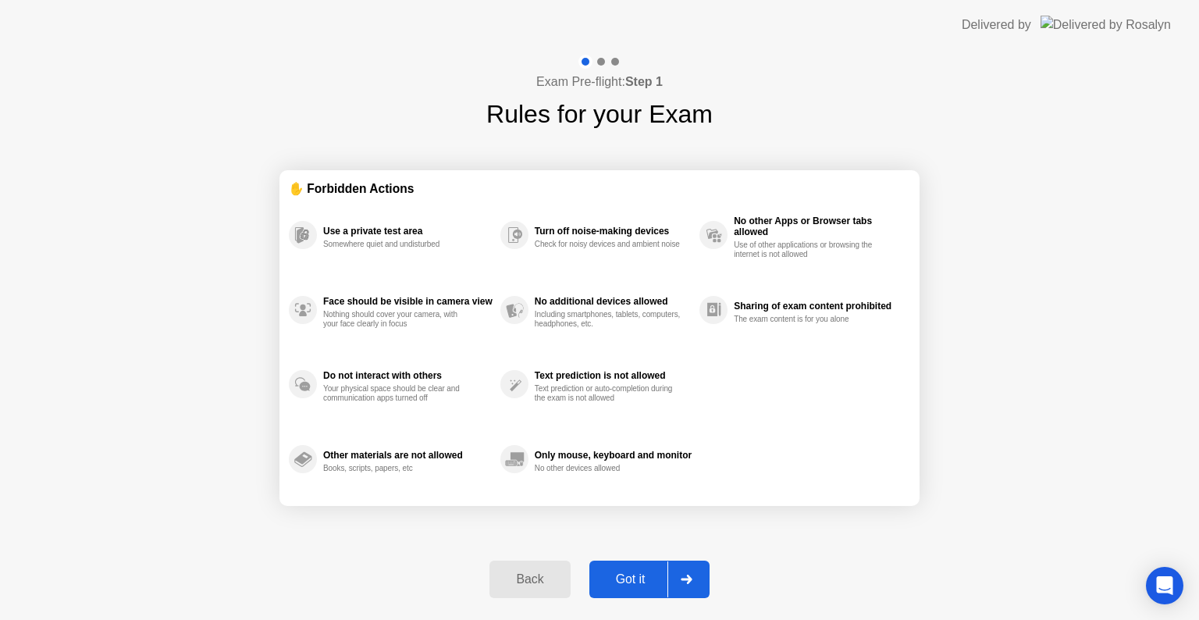 This screenshot has width=1199, height=620. I want to click on div: ✋ Forbidden Actions, so click(599, 188).